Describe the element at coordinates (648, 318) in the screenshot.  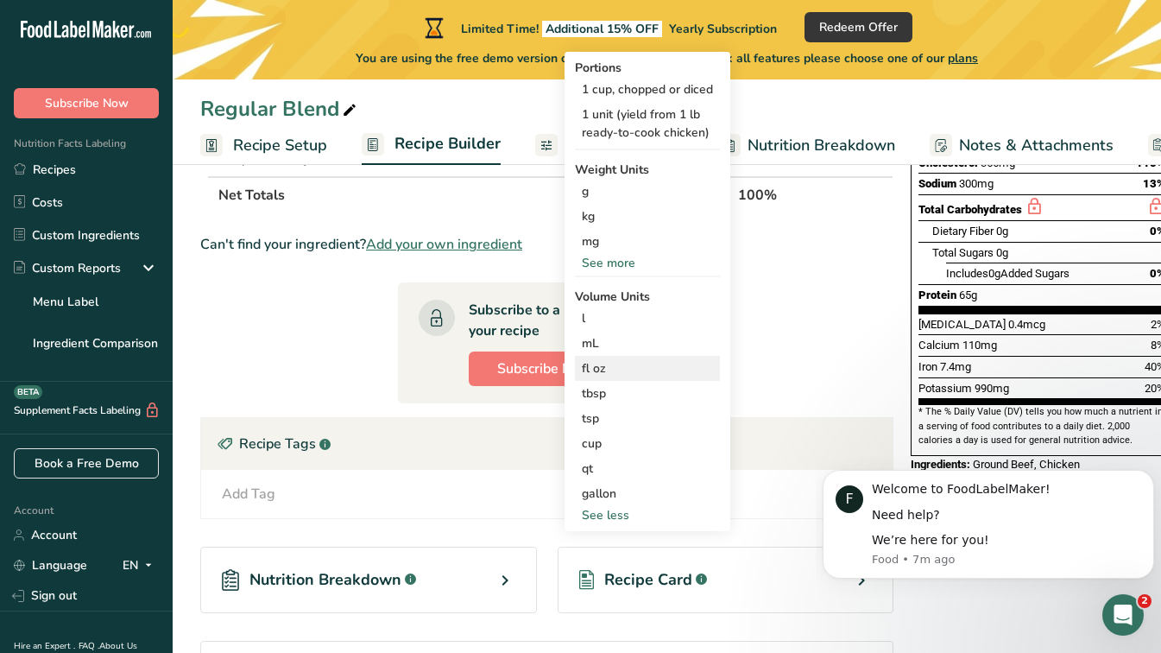
I see `div: l` at that location.